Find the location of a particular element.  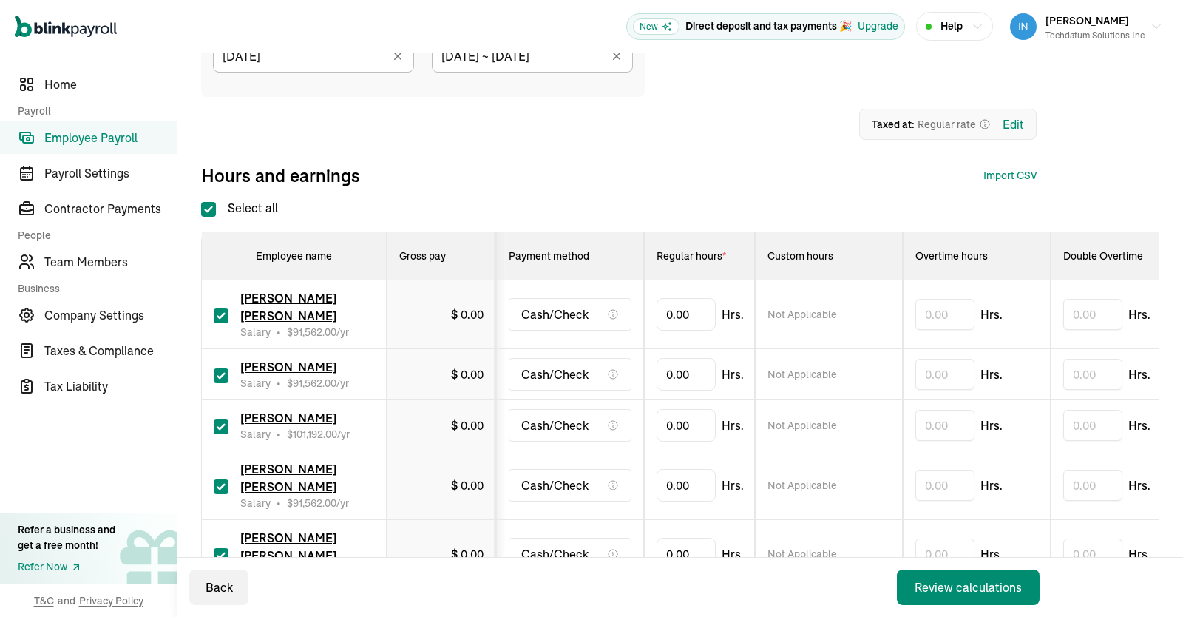

span: Business is located at coordinates (92, 288).